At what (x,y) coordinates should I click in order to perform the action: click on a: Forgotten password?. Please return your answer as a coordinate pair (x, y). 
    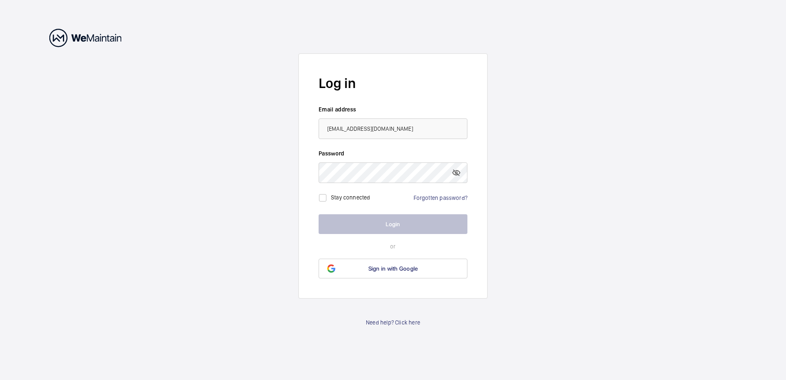
    Looking at the image, I should click on (440, 198).